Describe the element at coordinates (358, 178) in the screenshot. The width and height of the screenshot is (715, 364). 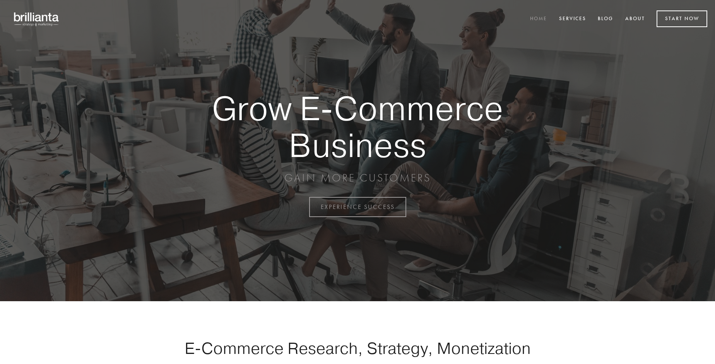
I see `p: GAIN MORE CUSTOMERS` at that location.